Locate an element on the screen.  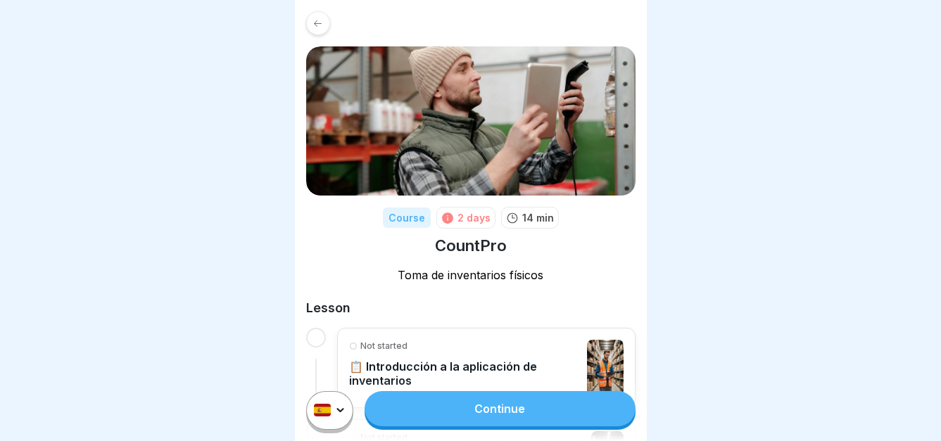
a: Not started📋 Introducción a la aplicación de inventarios is located at coordinates (486, 368).